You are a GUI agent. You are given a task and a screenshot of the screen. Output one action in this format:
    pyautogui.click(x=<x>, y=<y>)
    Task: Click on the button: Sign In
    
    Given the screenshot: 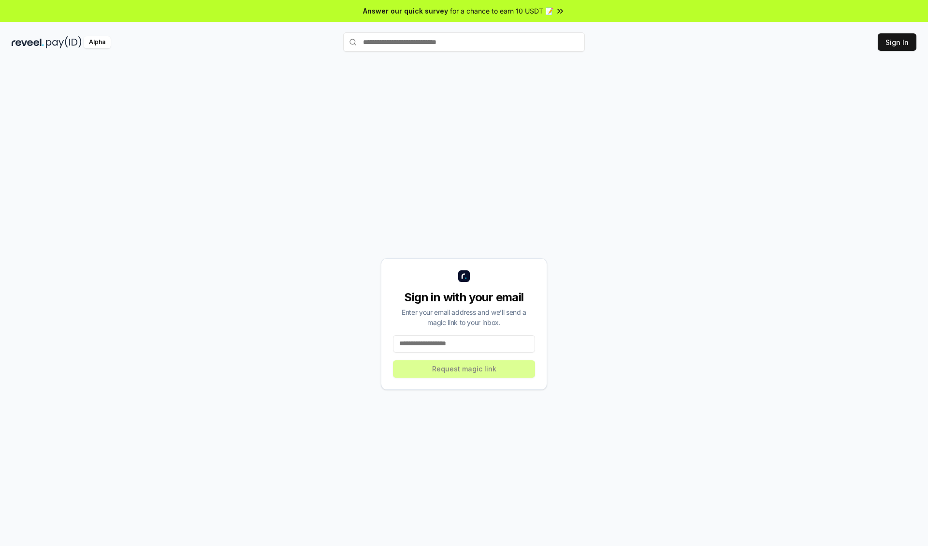 What is the action you would take?
    pyautogui.click(x=897, y=42)
    